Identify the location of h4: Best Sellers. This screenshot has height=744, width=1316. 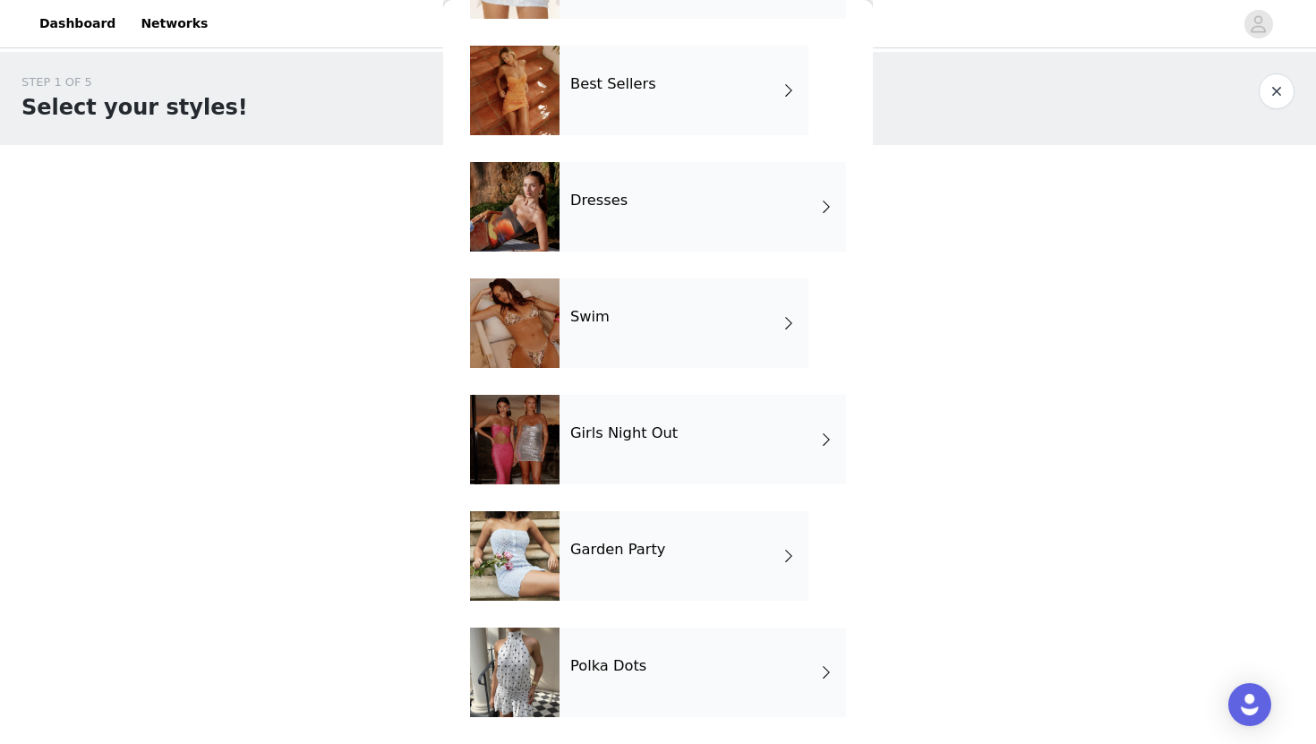
(613, 84).